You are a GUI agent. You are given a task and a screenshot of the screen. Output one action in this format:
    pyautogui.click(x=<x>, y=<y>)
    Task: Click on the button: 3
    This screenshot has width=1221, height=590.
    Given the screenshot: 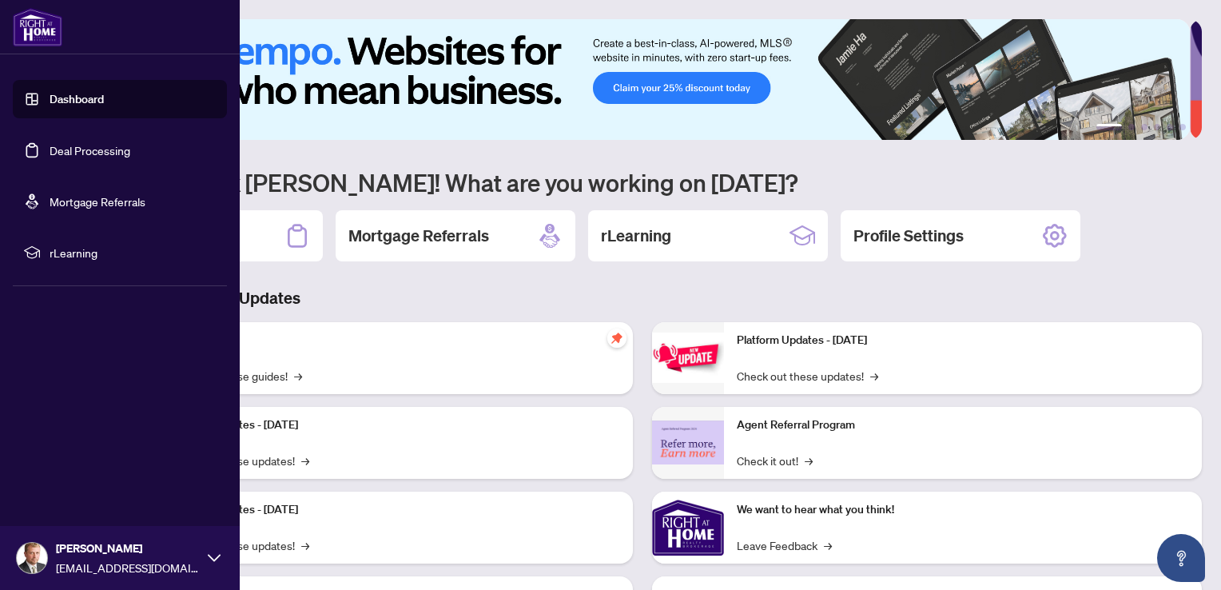 What is the action you would take?
    pyautogui.click(x=1144, y=127)
    